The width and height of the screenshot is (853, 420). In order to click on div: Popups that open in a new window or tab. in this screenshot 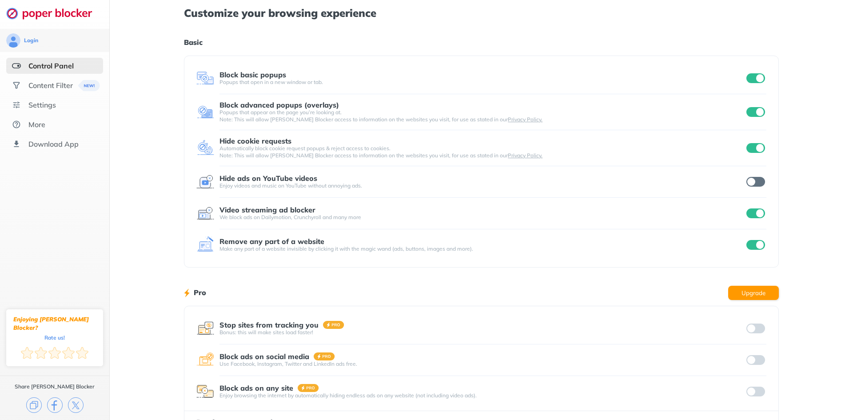, I will do `click(482, 82)`.